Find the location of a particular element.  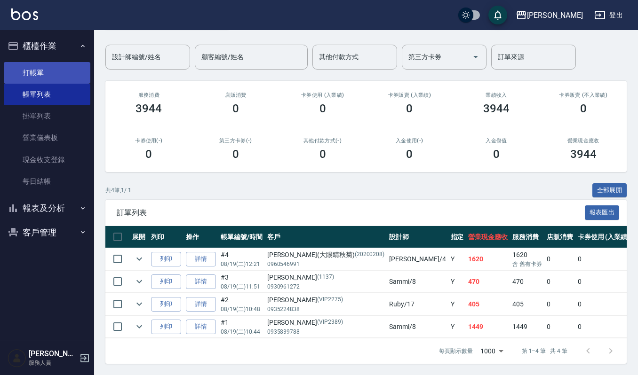

th: 卡券使用 (入業績) is located at coordinates (603, 237).